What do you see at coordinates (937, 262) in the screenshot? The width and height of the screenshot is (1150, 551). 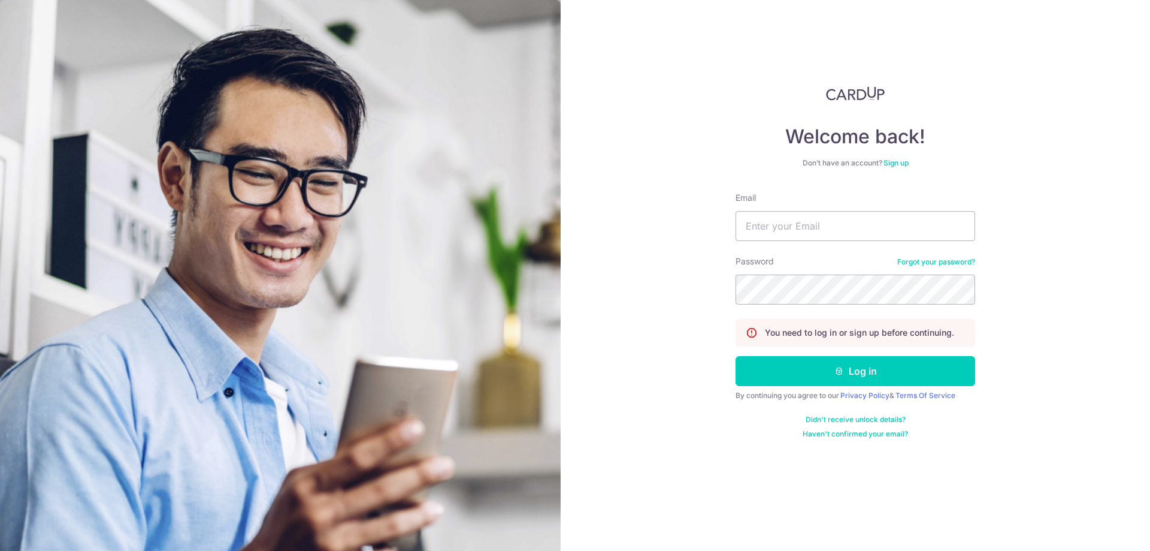 I see `a: Forgot your password?` at bounding box center [937, 262].